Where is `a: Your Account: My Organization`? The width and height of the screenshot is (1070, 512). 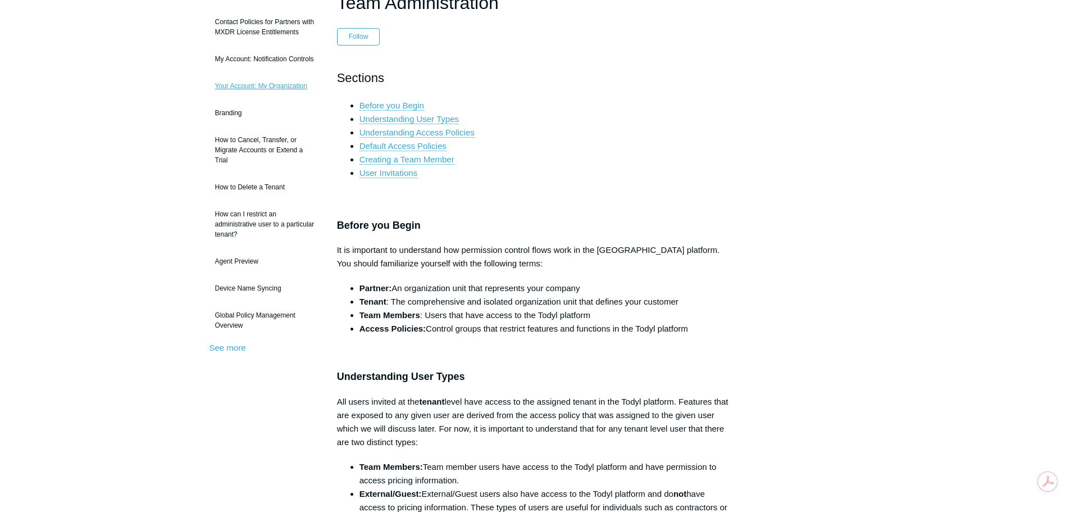 a: Your Account: My Organization is located at coordinates (265, 86).